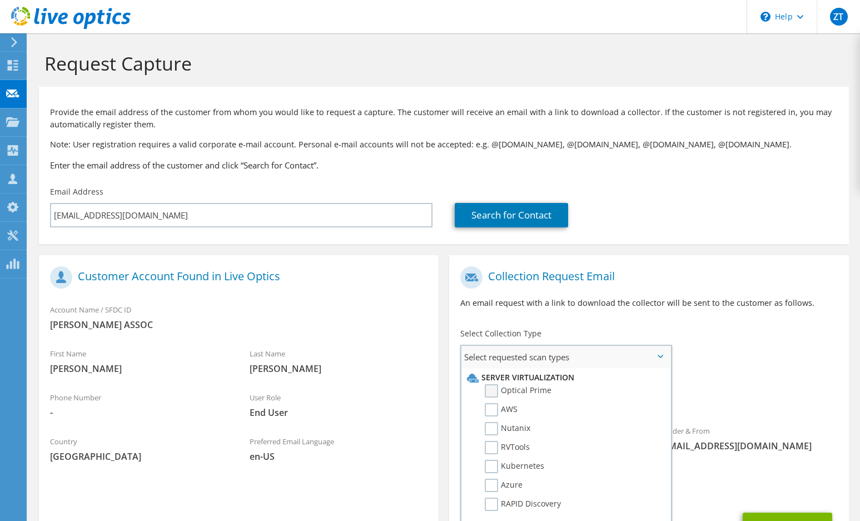 This screenshot has height=521, width=860. I want to click on div: Country, so click(138, 449).